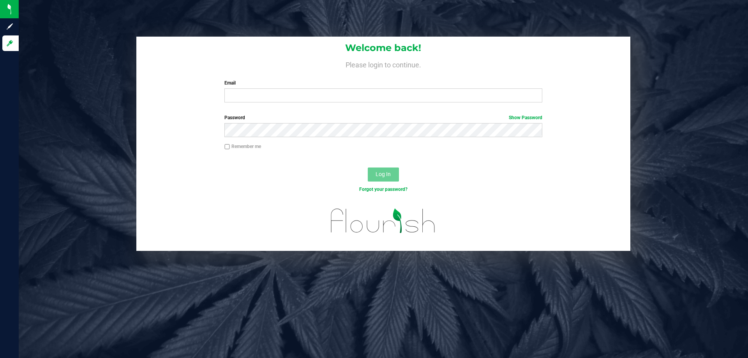  I want to click on inline-svg: Sign up, so click(10, 26).